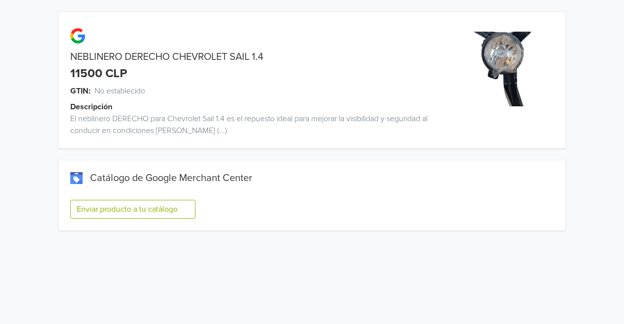 This screenshot has height=324, width=624. What do you see at coordinates (98, 74) in the screenshot?
I see `div: 11500 CLP` at bounding box center [98, 74].